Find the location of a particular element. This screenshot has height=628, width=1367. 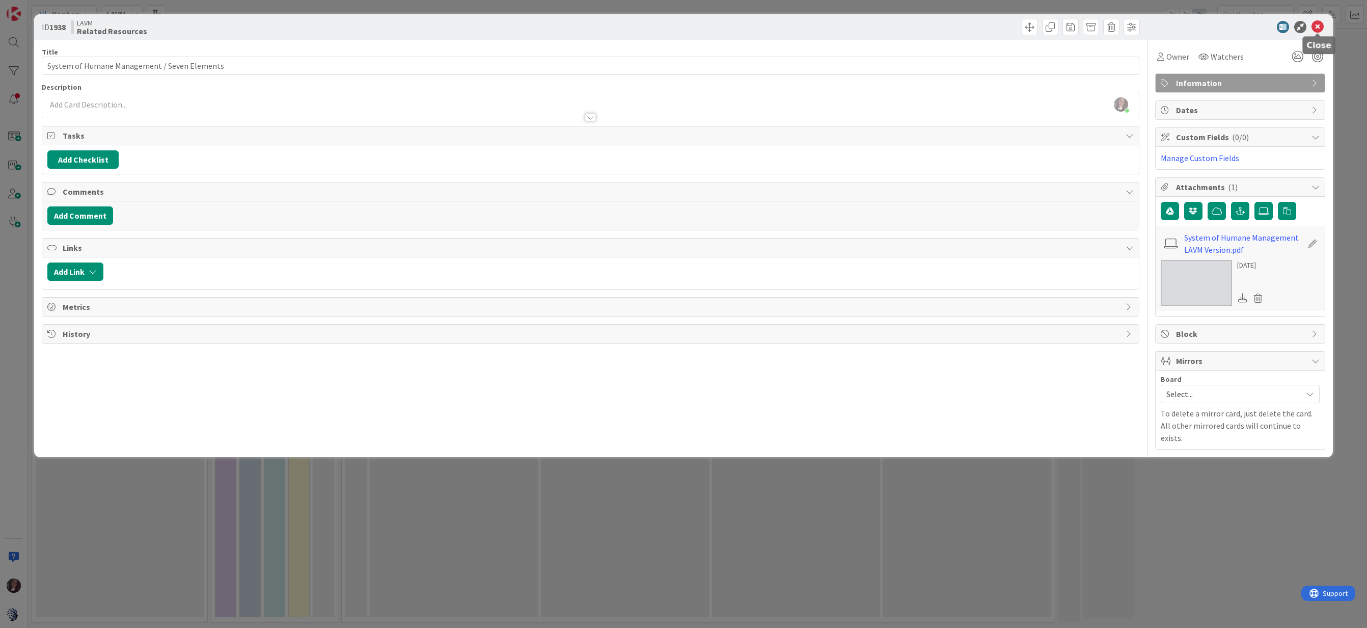

span: Select... is located at coordinates (1232, 394).